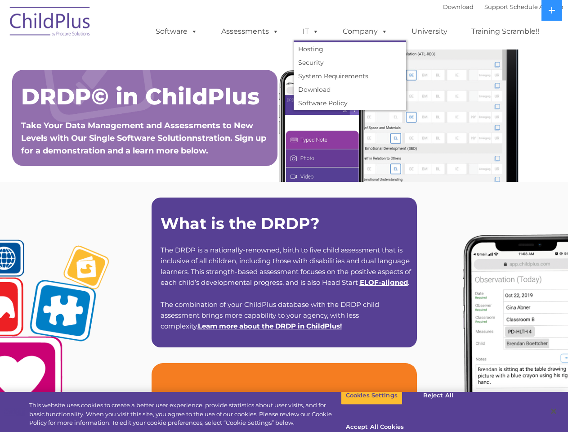 The height and width of the screenshot is (432, 568). I want to click on span: The combination of your ChildPlus database with the DRDP child assessment brings more capability ..., so click(270, 315).